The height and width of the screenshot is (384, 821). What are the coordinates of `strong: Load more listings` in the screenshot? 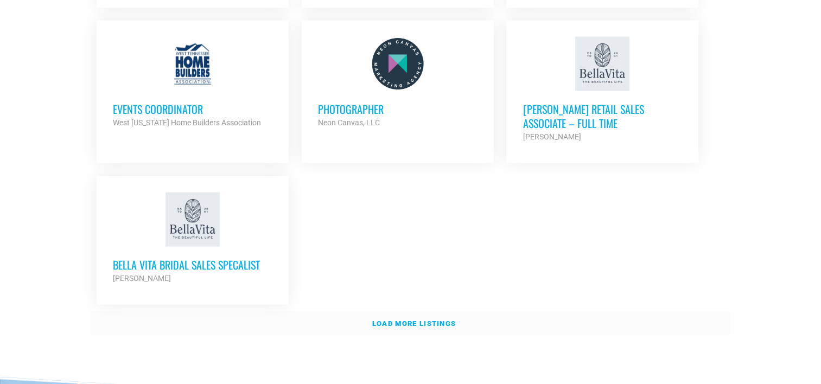 It's located at (414, 323).